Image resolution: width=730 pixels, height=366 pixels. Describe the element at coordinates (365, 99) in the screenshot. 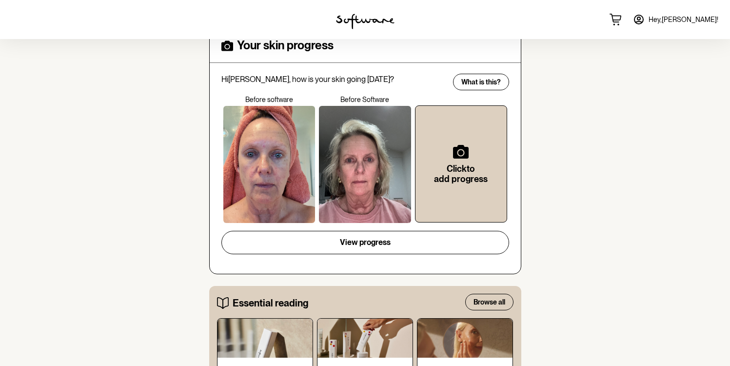

I see `p: Before Software` at that location.